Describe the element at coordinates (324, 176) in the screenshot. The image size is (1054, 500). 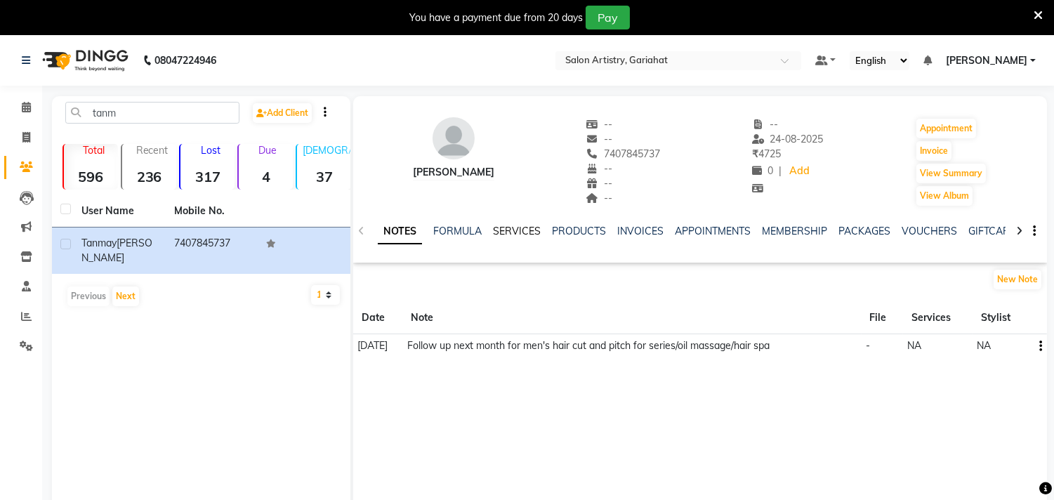
I see `strong: 37` at that location.